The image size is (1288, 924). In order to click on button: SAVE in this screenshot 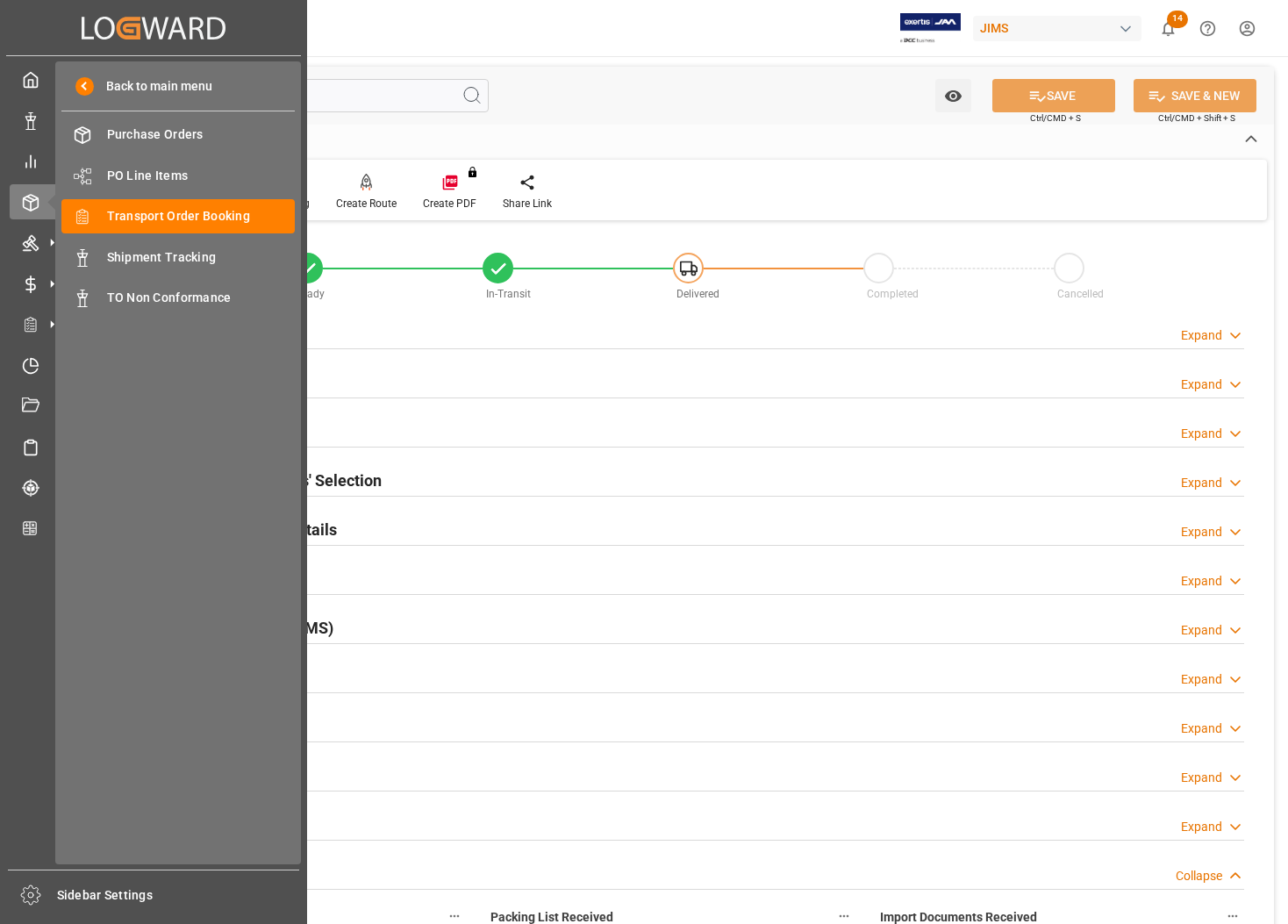, I will do `click(1053, 96)`.